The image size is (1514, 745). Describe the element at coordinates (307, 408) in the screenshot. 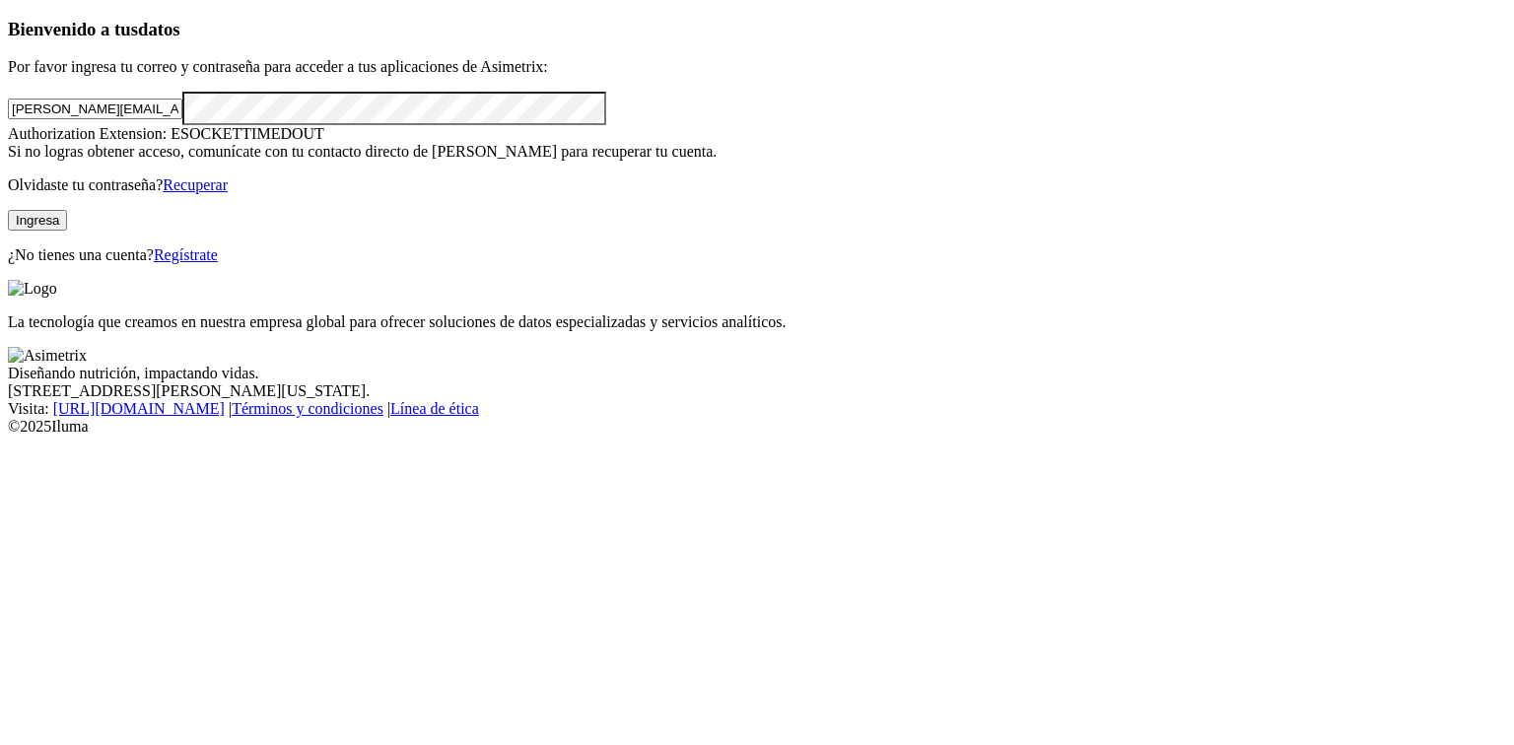

I see `a: Términos y condiciones` at that location.